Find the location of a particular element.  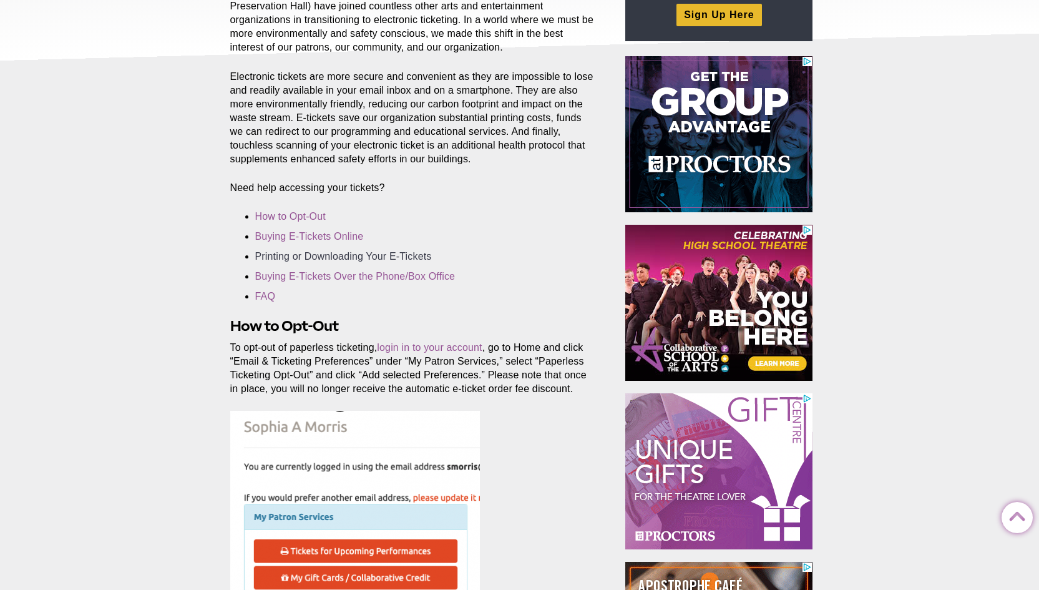

a: Buying E-Tickets Over the Phone/Box Office is located at coordinates (355, 276).